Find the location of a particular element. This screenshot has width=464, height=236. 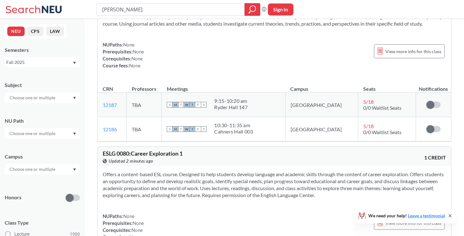

span: View more info for this class is located at coordinates (413, 51).